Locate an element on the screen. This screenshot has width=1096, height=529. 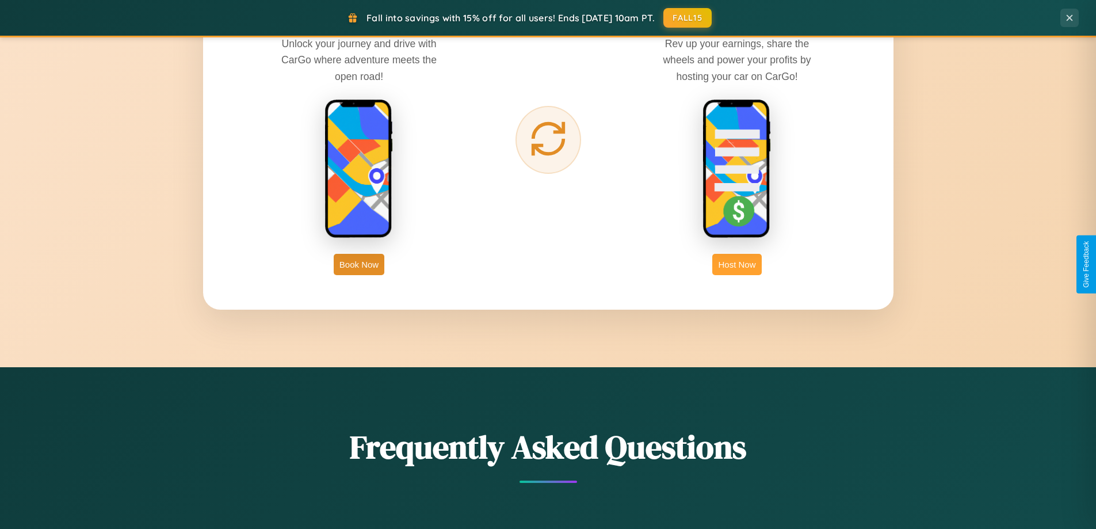
p: Rev up your earnings, share the wheels and power your profits by hosting your car on CarGo! is located at coordinates (737, 60).